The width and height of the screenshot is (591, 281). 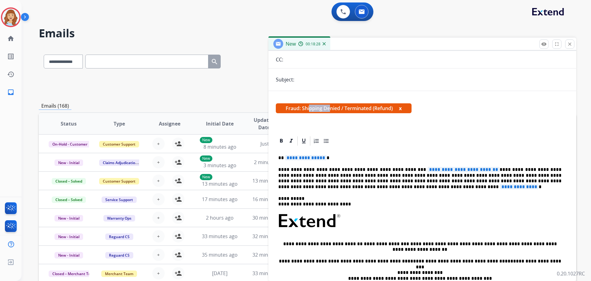 I want to click on span: 2 hours ago, so click(x=220, y=217).